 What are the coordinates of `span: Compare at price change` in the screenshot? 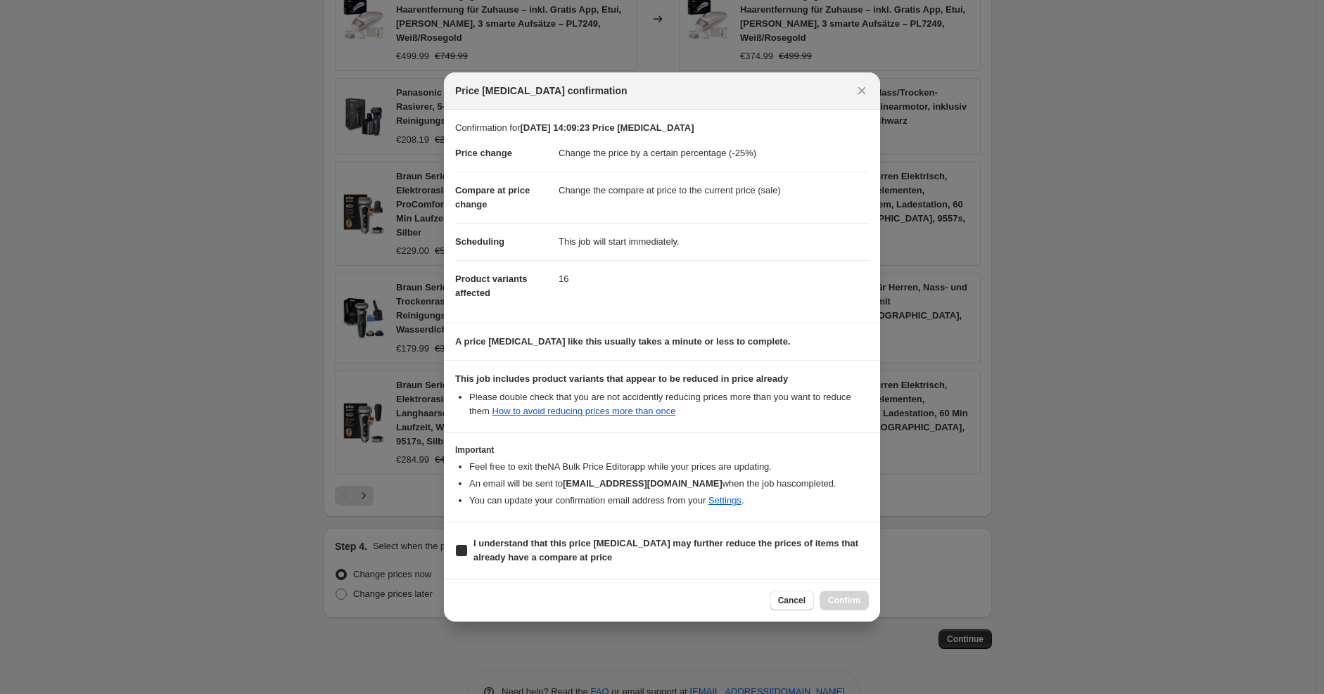 It's located at (492, 197).